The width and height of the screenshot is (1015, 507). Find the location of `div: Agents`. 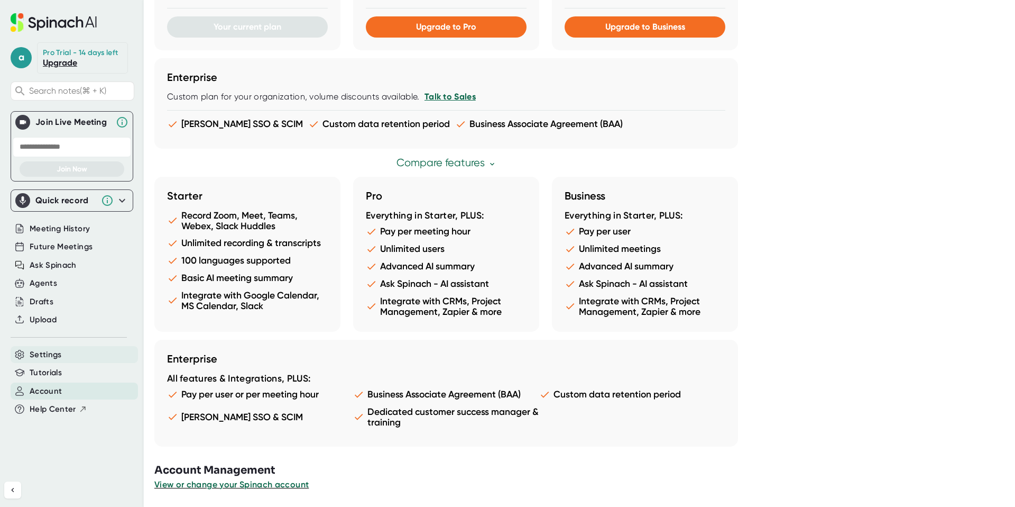

div: Agents is located at coordinates (43, 283).